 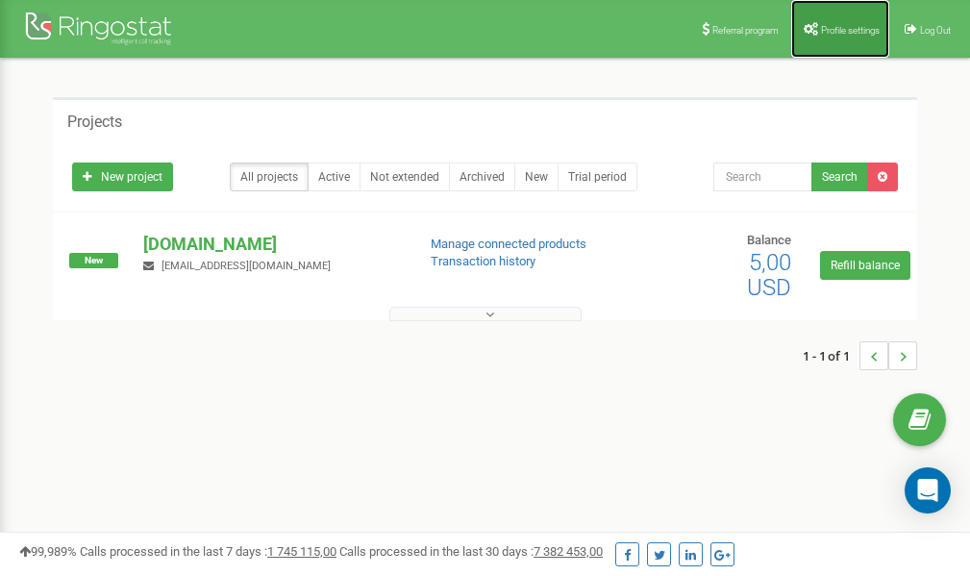 I want to click on span: Calls processed in the last 7 days :, so click(x=208, y=551).